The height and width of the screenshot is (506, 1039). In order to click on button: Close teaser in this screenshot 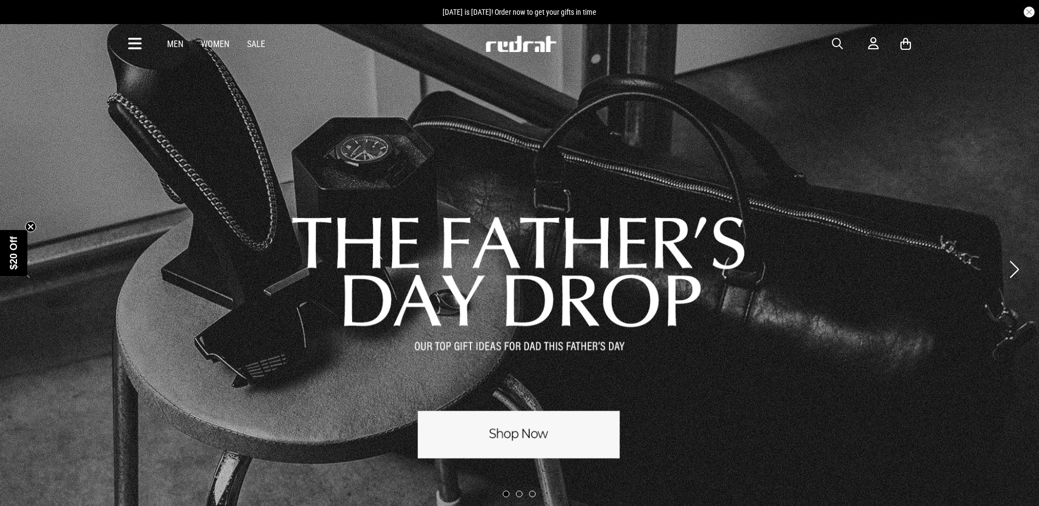, I will do `click(31, 227)`.